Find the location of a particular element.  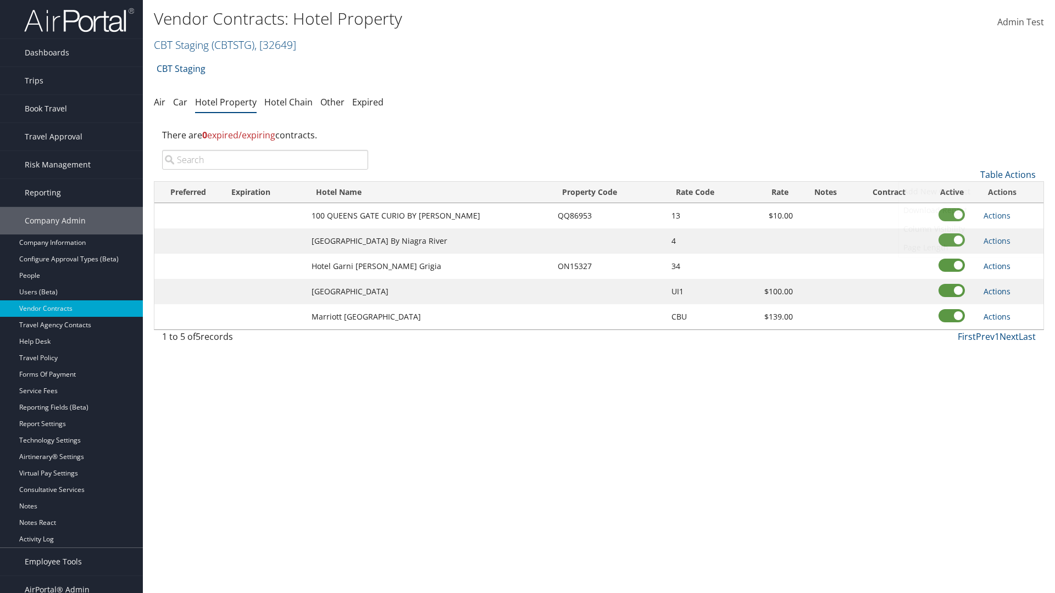

span: Employee Tools is located at coordinates (53, 562).